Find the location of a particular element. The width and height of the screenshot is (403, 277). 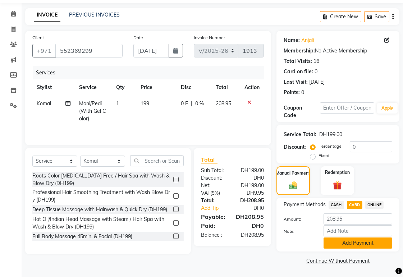

div: Full Body Massage 45min. & Facial (DH199) is located at coordinates (82, 236).